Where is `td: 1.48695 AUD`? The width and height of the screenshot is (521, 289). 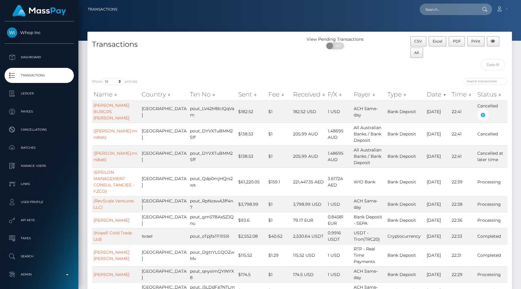 td: 1.48695 AUD is located at coordinates (339, 156).